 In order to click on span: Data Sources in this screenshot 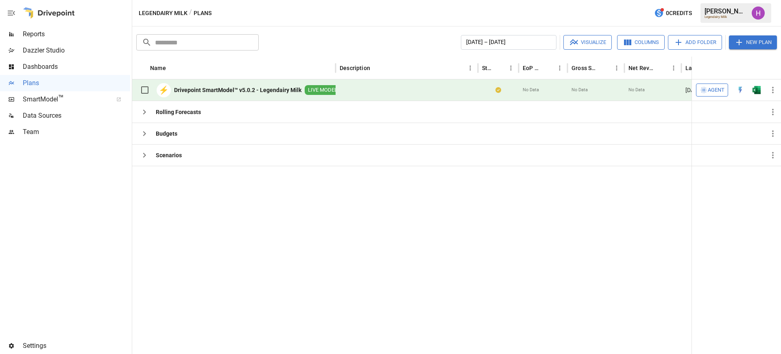, I will do `click(77, 116)`.